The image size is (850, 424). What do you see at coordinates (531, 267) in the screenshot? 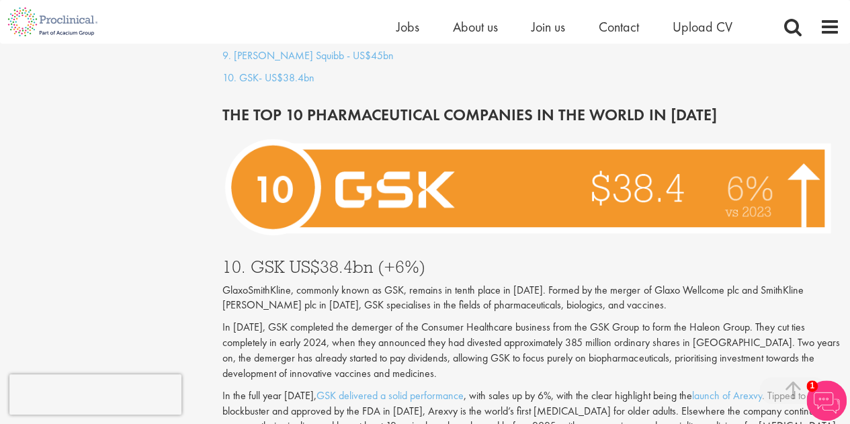
I see `h3: 10. GSK US$38.4bn (+6%)` at bounding box center [531, 267].